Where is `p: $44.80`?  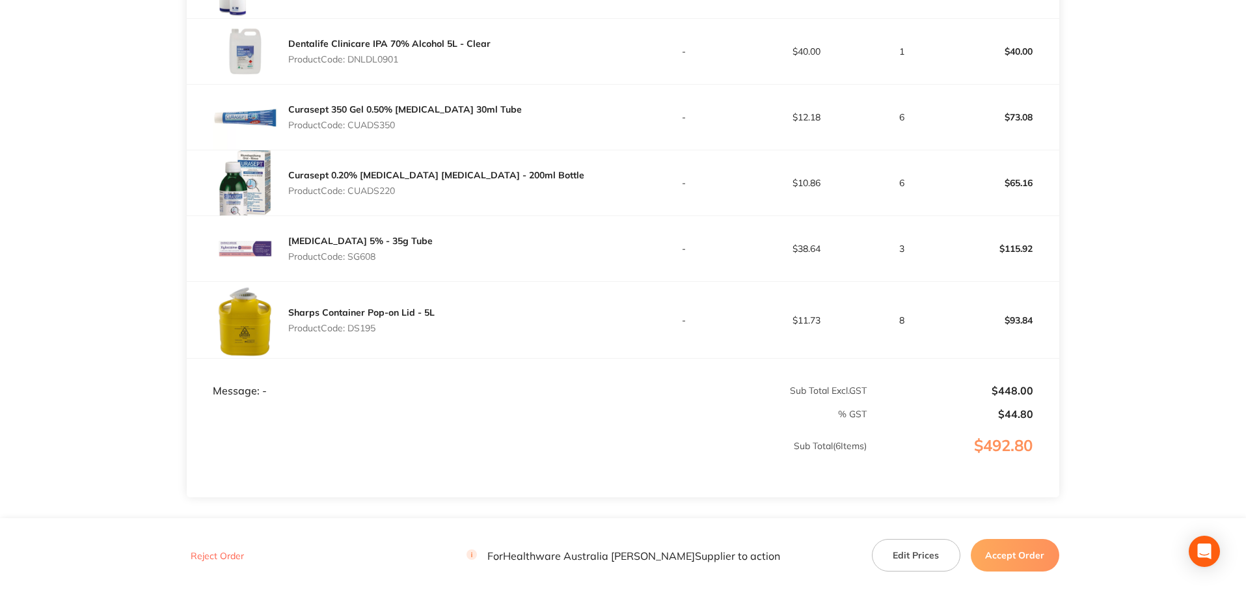 p: $44.80 is located at coordinates (951, 414).